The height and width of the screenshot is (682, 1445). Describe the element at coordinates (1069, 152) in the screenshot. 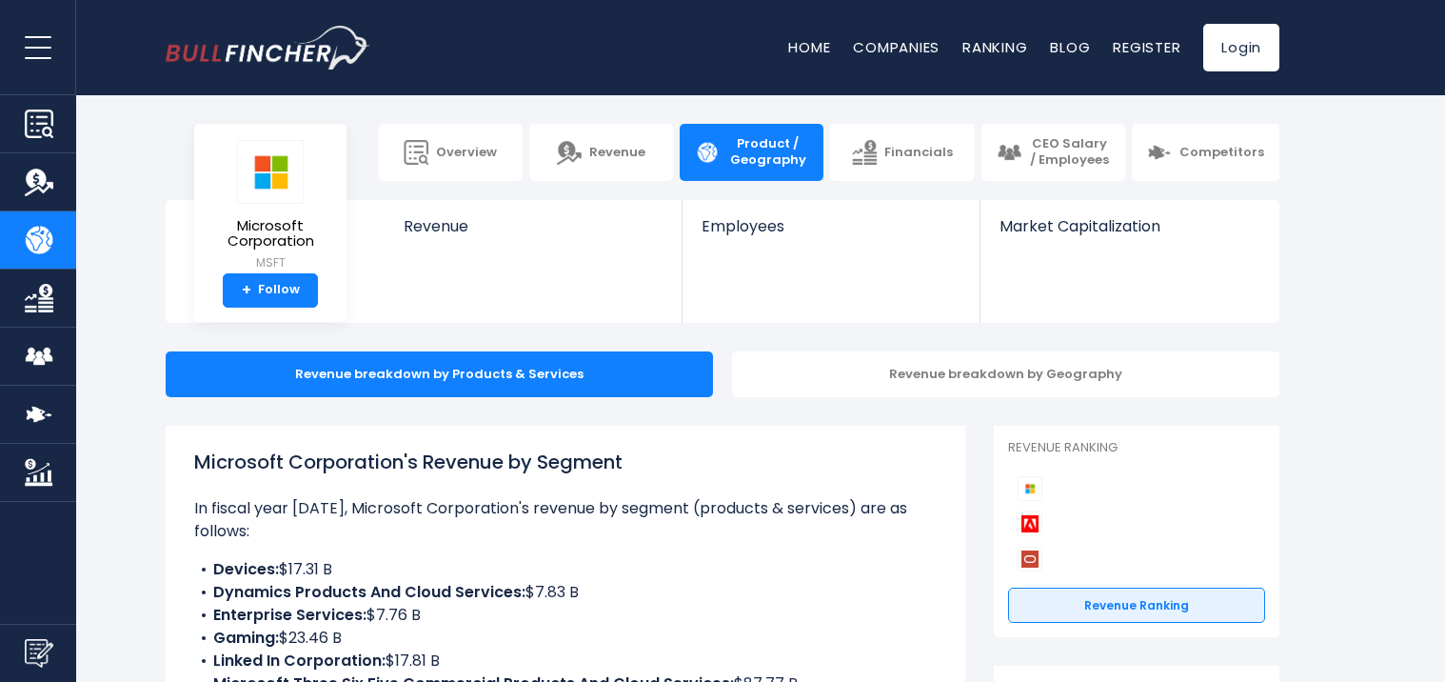

I see `span: CEO Salary / Employees` at that location.